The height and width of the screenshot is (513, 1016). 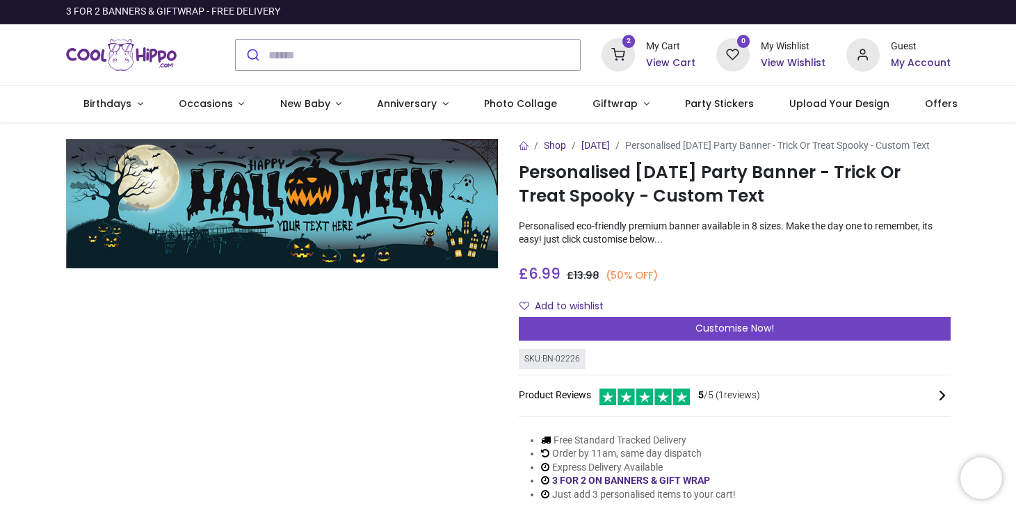 What do you see at coordinates (701, 395) in the screenshot?
I see `span: 5` at bounding box center [701, 395].